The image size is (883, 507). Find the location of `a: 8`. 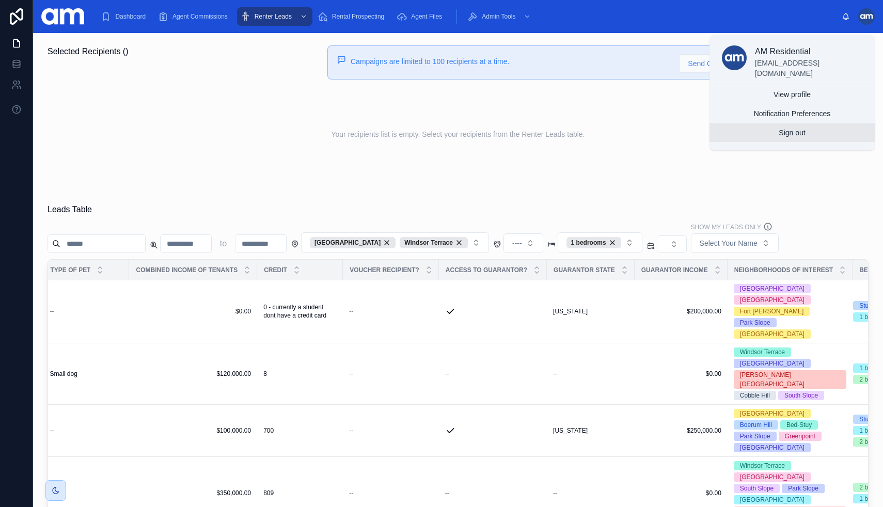

a: 8 is located at coordinates (300, 374).